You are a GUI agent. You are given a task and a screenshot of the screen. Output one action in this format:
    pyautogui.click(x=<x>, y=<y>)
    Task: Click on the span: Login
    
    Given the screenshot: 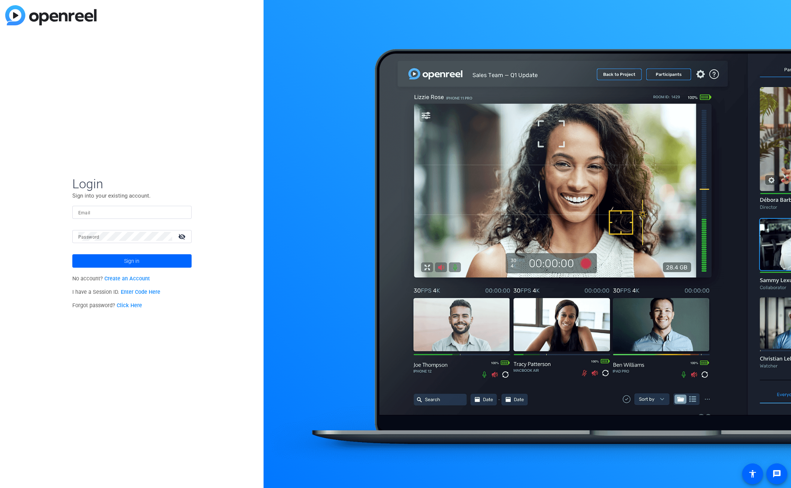 What is the action you would take?
    pyautogui.click(x=132, y=184)
    